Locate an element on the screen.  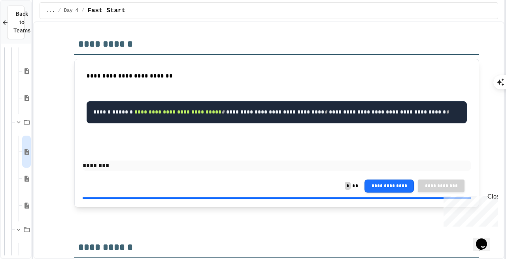
span: Day 4 is located at coordinates (71, 11).